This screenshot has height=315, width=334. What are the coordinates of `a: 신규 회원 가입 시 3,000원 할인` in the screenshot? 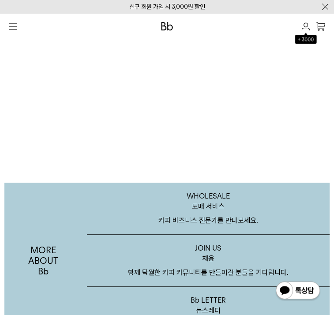 It's located at (167, 7).